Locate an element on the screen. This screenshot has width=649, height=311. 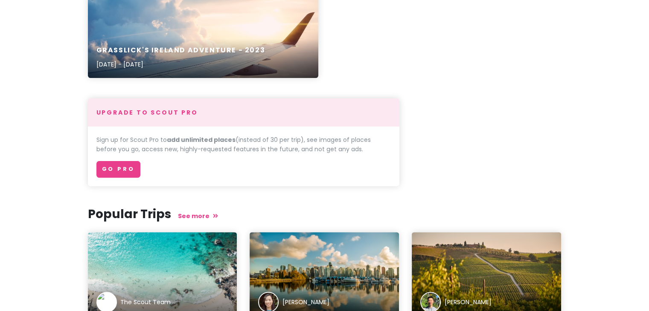
h6: Grasslick's Ireland Adventure - 2023 is located at coordinates (181, 50).